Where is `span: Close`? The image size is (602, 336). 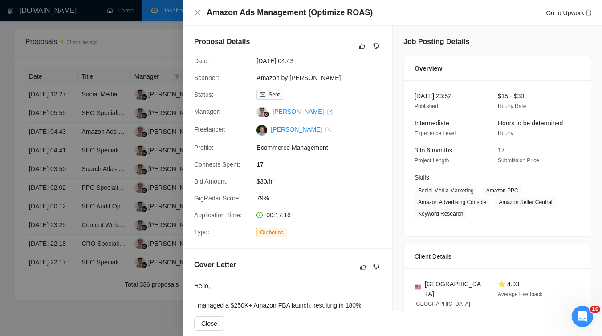
span: Close is located at coordinates (209, 324).